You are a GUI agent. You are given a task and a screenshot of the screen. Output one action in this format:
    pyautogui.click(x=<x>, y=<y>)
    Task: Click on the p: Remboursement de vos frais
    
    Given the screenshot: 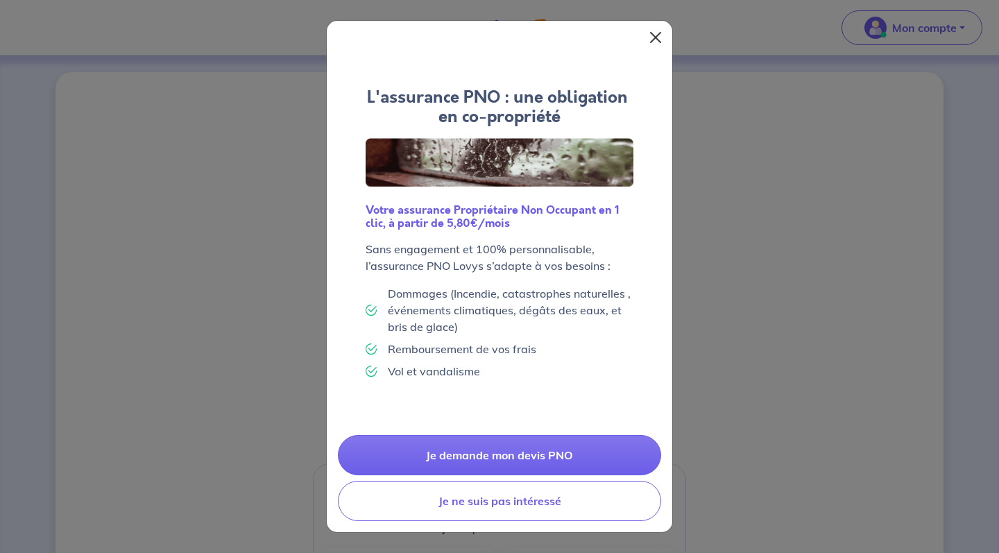 What is the action you would take?
    pyautogui.click(x=462, y=349)
    